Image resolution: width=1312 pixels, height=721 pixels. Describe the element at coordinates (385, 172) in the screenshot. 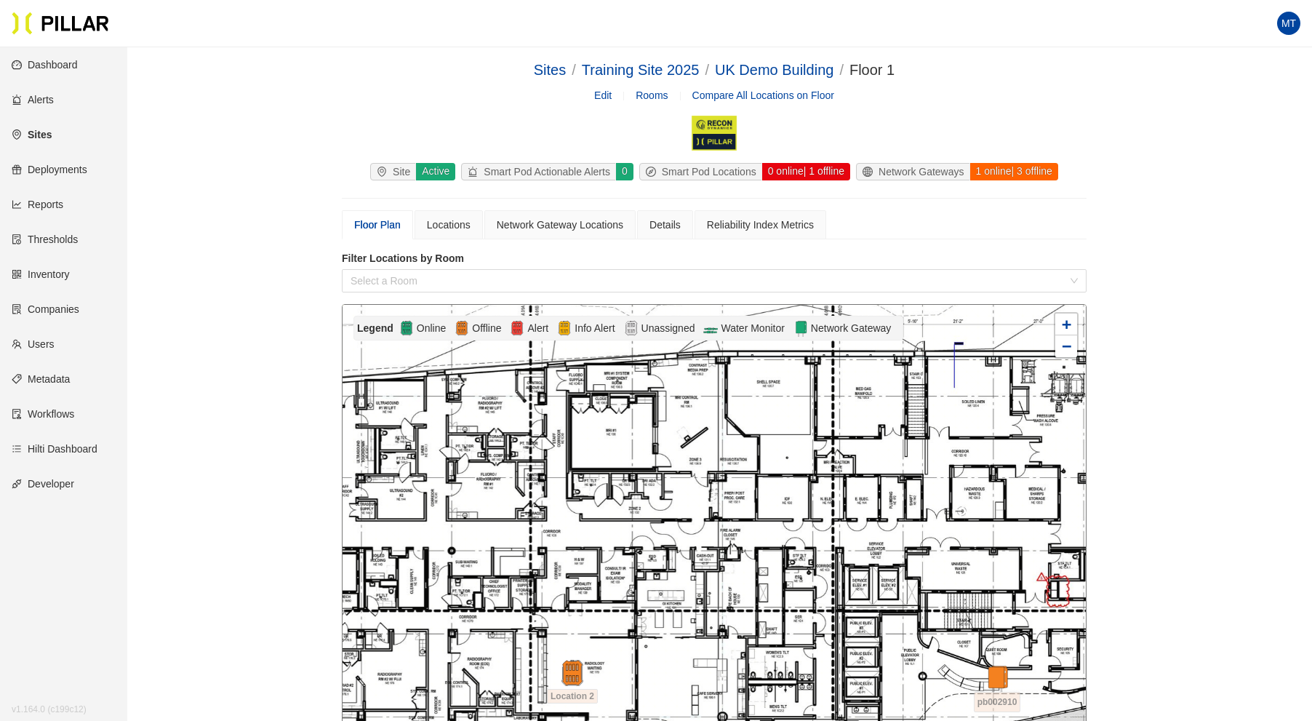

I see `span: environment` at that location.